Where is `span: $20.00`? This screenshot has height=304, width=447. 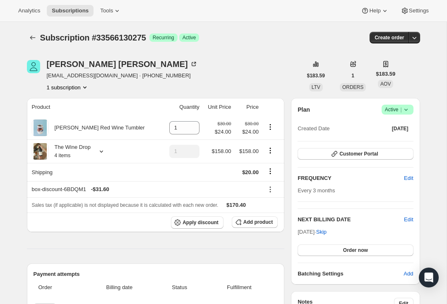 span: $20.00 is located at coordinates (250, 172).